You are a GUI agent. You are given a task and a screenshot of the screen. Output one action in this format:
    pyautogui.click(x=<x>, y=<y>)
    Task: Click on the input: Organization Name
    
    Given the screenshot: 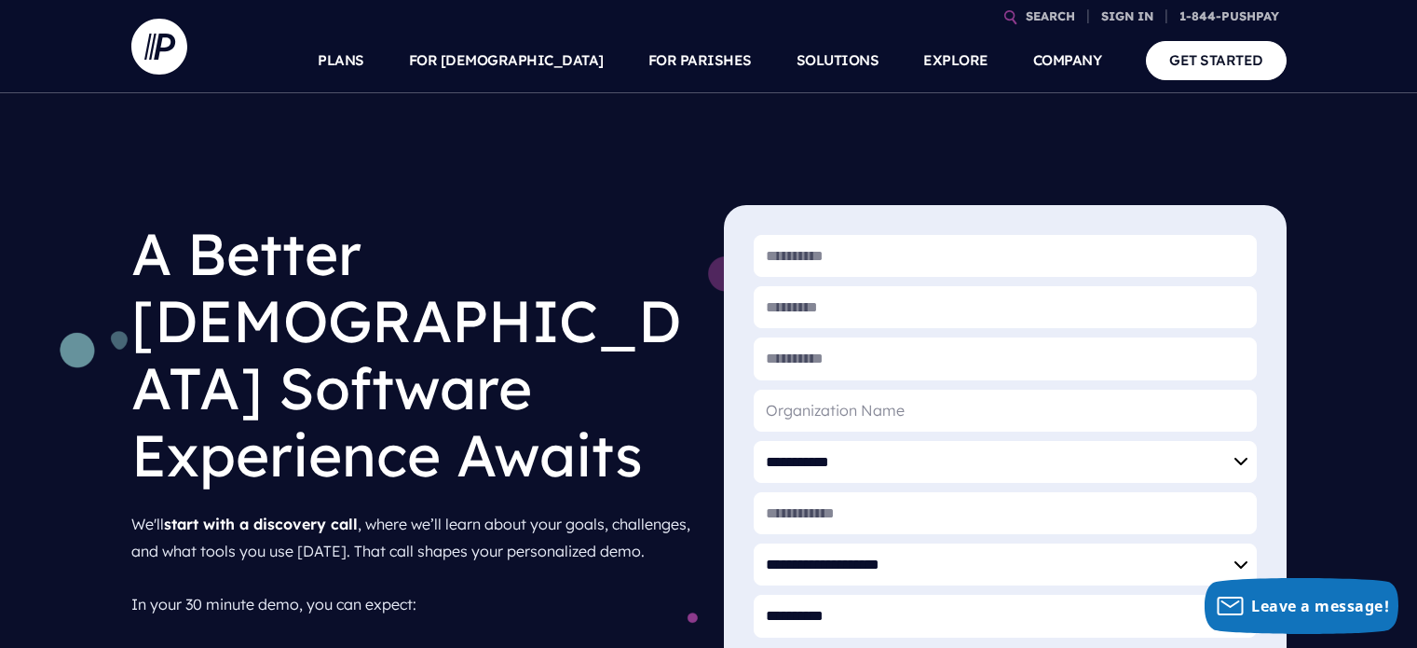 What is the action you would take?
    pyautogui.click(x=1006, y=410)
    